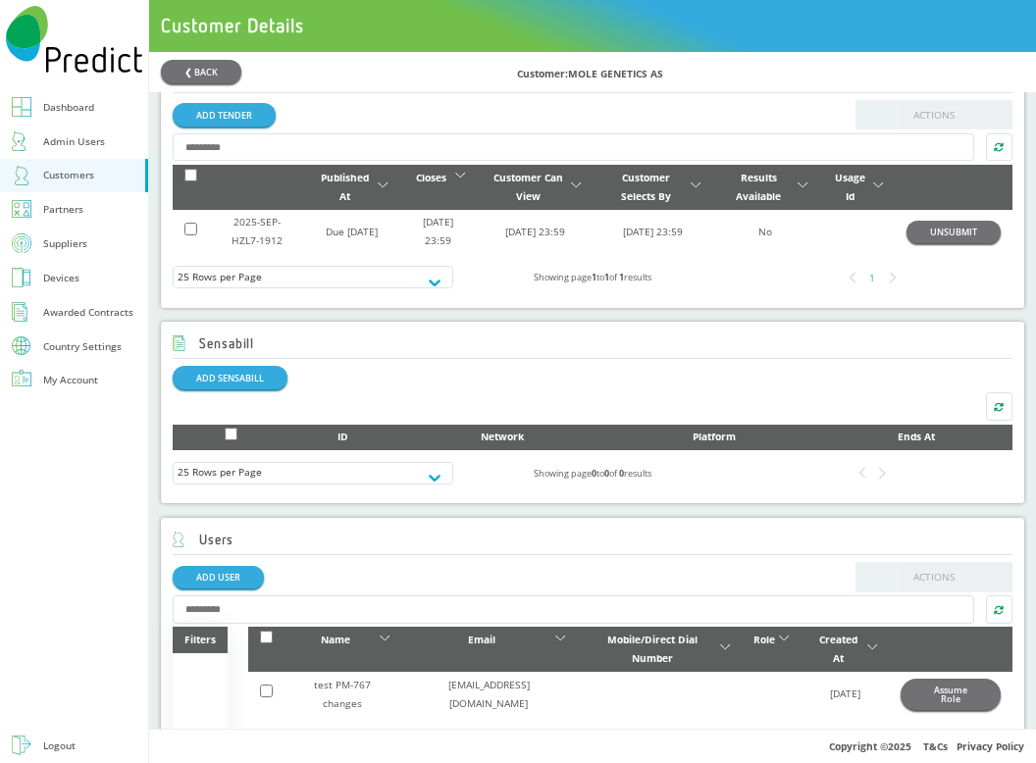 This screenshot has width=1036, height=763. Describe the element at coordinates (61, 278) in the screenshot. I see `div: Devices` at that location.